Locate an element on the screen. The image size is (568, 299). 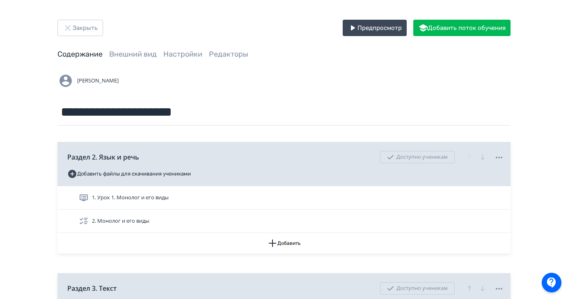
button: Закрыть is located at coordinates (80, 28).